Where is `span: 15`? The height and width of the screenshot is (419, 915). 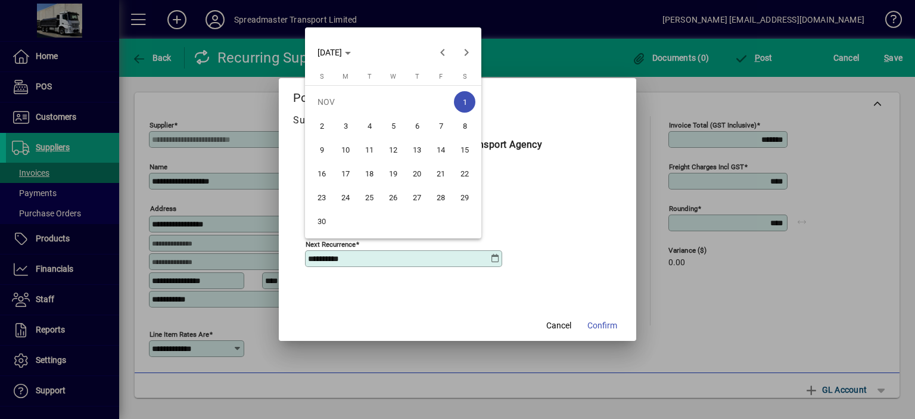 span: 15 is located at coordinates (464, 149).